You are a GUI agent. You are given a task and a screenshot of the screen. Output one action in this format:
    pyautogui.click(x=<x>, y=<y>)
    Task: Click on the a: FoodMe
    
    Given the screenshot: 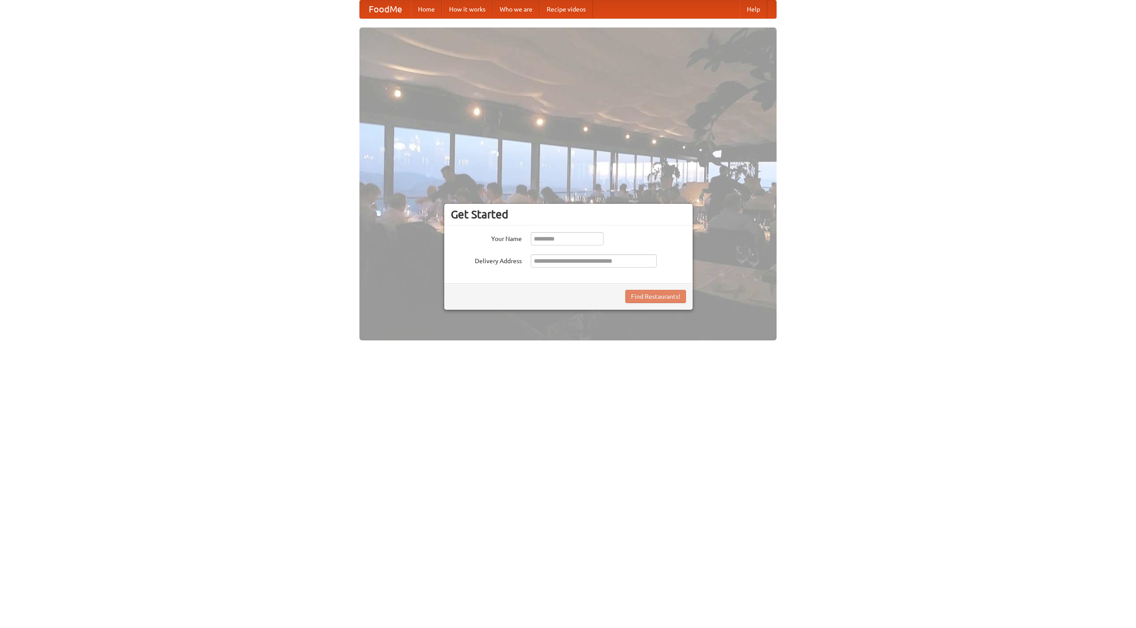 What is the action you would take?
    pyautogui.click(x=385, y=9)
    